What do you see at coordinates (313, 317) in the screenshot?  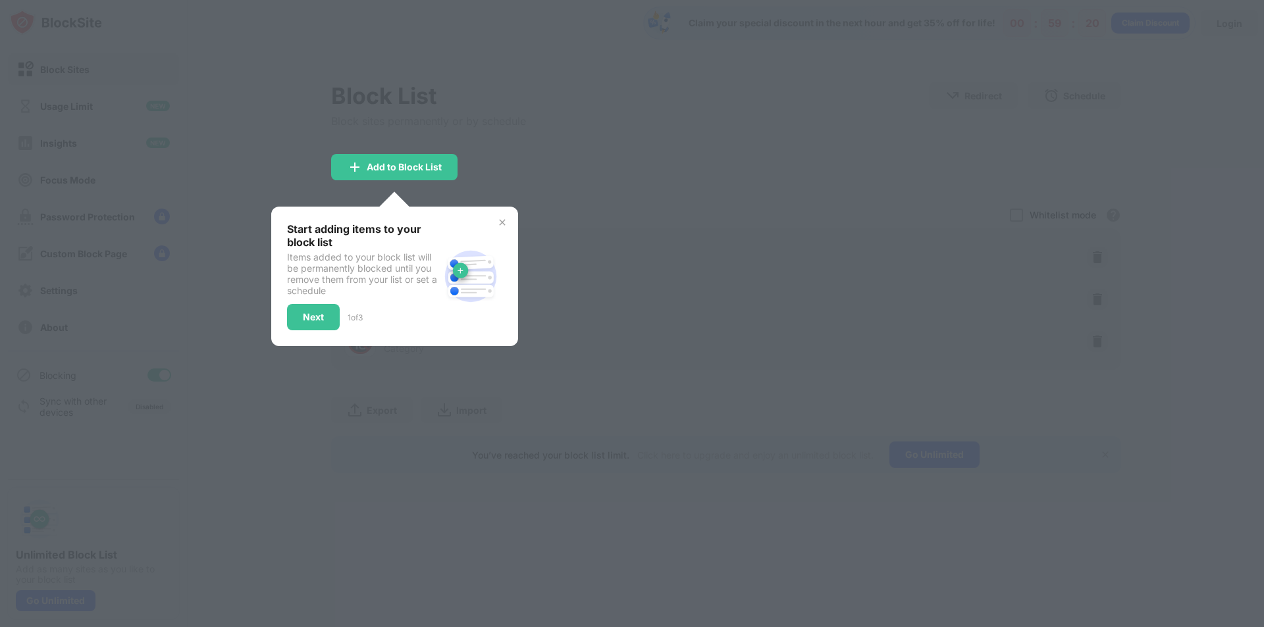 I see `div: Next` at bounding box center [313, 317].